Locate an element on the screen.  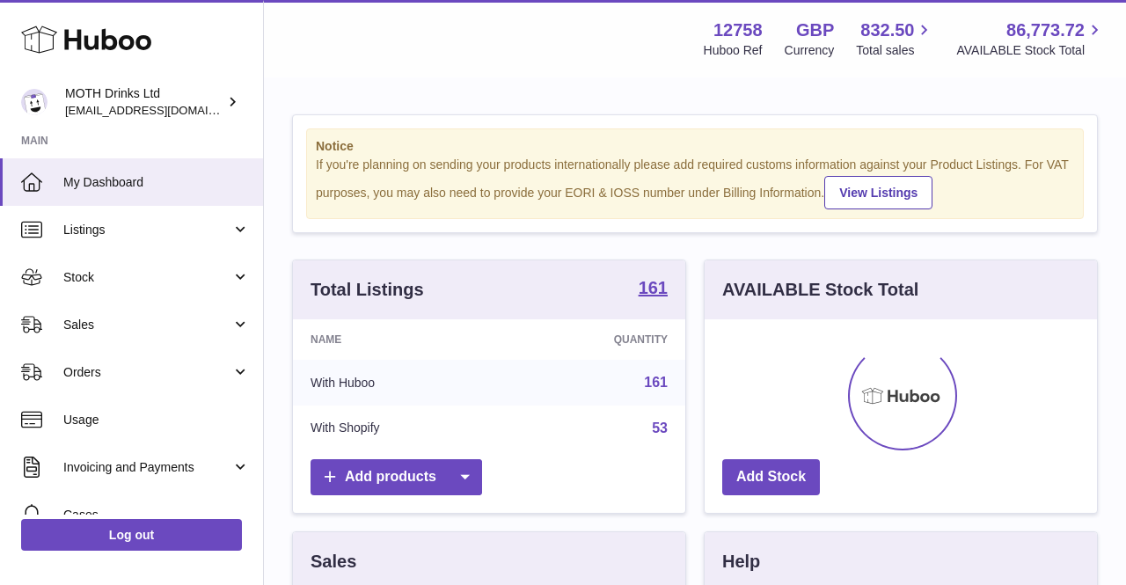
span: Orders is located at coordinates (147, 372).